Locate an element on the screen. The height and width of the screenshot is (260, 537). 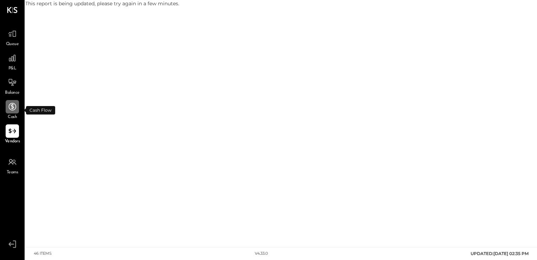
span: Cash is located at coordinates (12, 117).